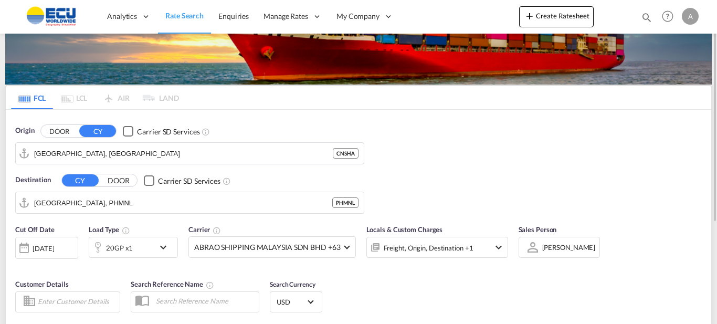 This screenshot has width=717, height=324. What do you see at coordinates (19, 265) in the screenshot?
I see `md-datepicker: Select` at bounding box center [19, 265].